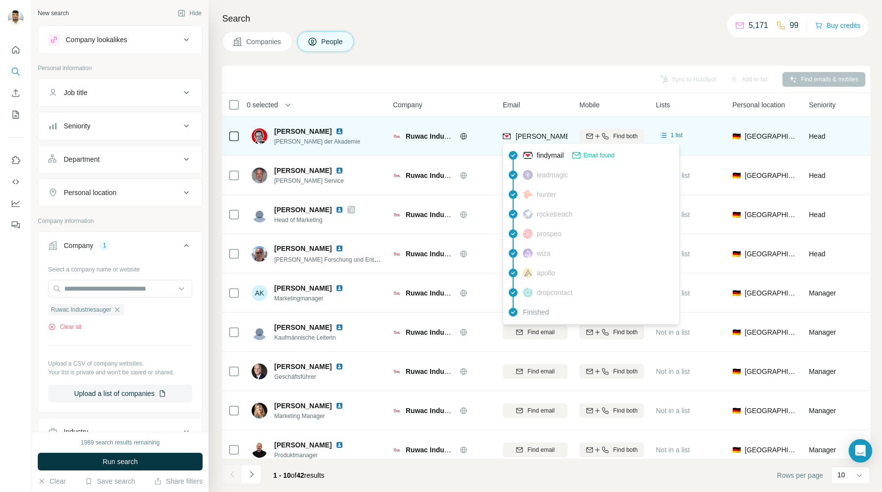 The image size is (882, 492). I want to click on img: provider leadmagic logo, so click(528, 175).